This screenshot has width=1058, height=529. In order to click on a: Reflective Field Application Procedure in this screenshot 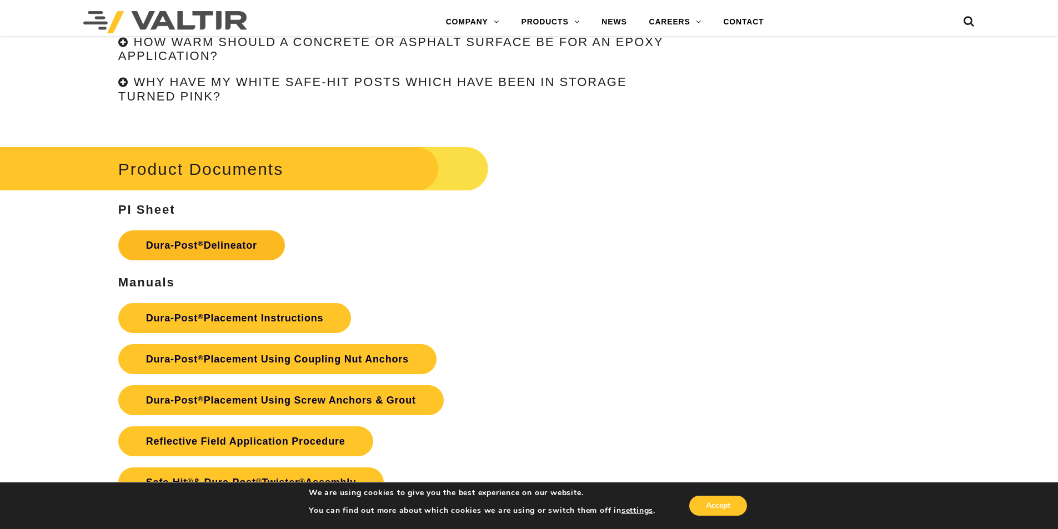, I will do `click(245, 441)`.